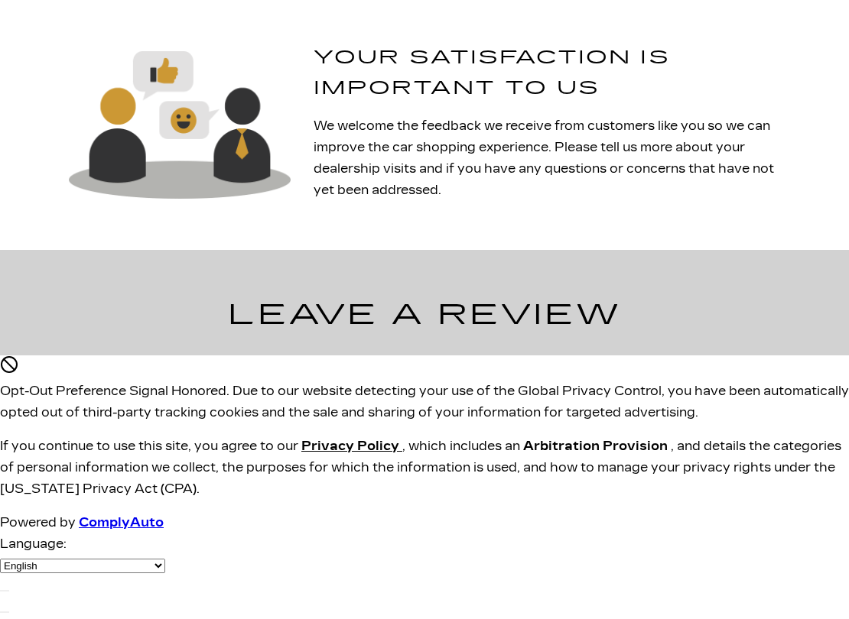 Image resolution: width=849 pixels, height=619 pixels. Describe the element at coordinates (352, 446) in the screenshot. I see `a: Privacy Policy` at that location.